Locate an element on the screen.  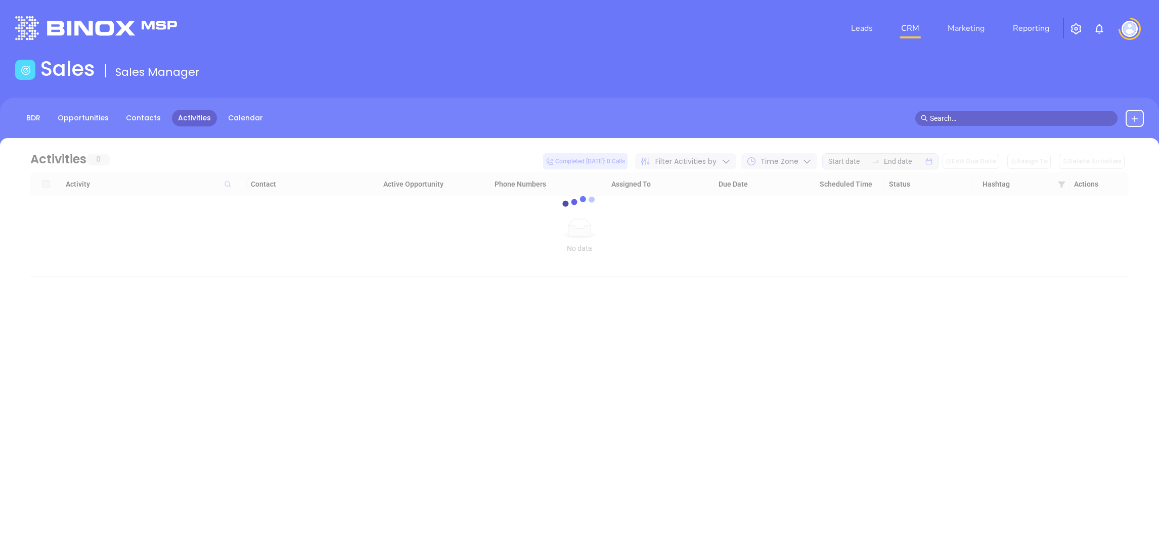
a: Leads is located at coordinates (862, 28).